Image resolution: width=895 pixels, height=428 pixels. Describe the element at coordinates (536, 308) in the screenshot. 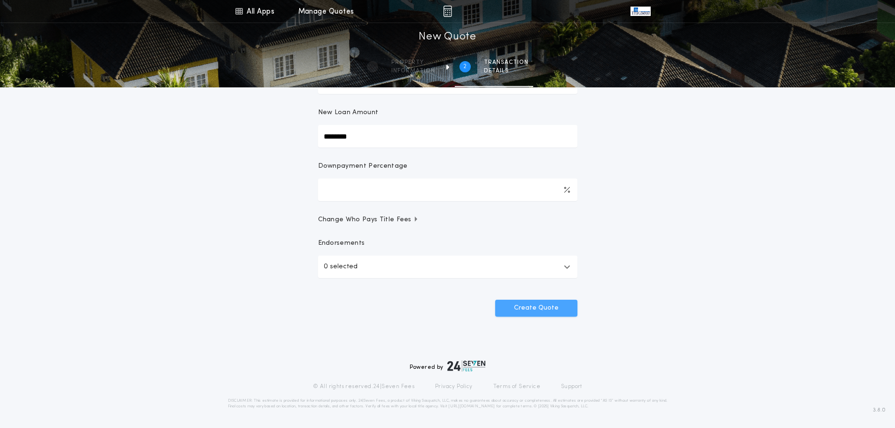

I see `button: Create Quote` at that location.